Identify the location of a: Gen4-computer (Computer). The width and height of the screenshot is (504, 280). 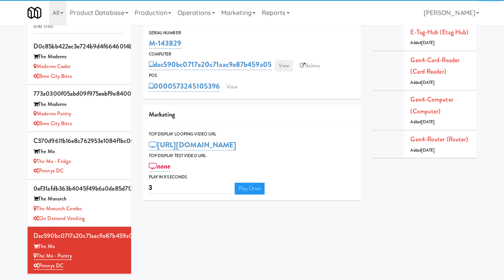
(431, 105).